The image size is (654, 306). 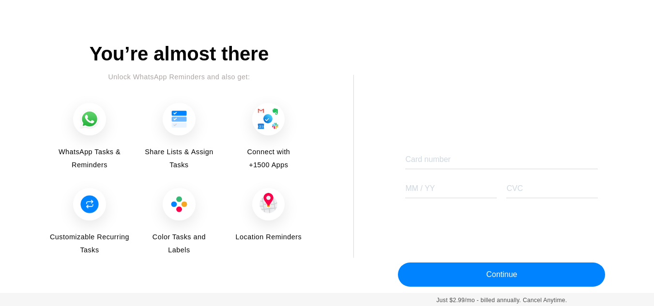 I want to click on span: Connect with +1500 Apps, so click(x=269, y=159).